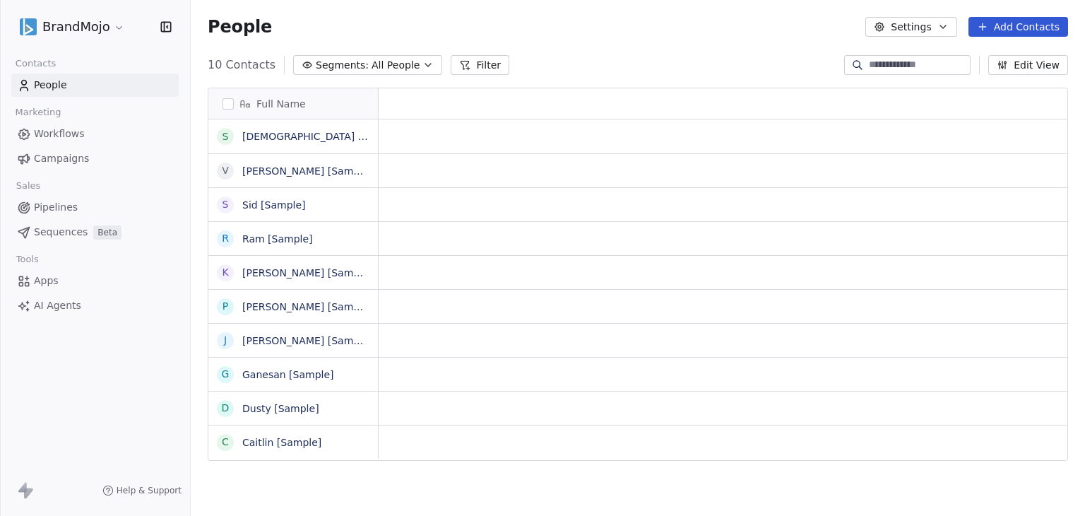  What do you see at coordinates (225, 238) in the screenshot?
I see `div: R` at bounding box center [225, 238].